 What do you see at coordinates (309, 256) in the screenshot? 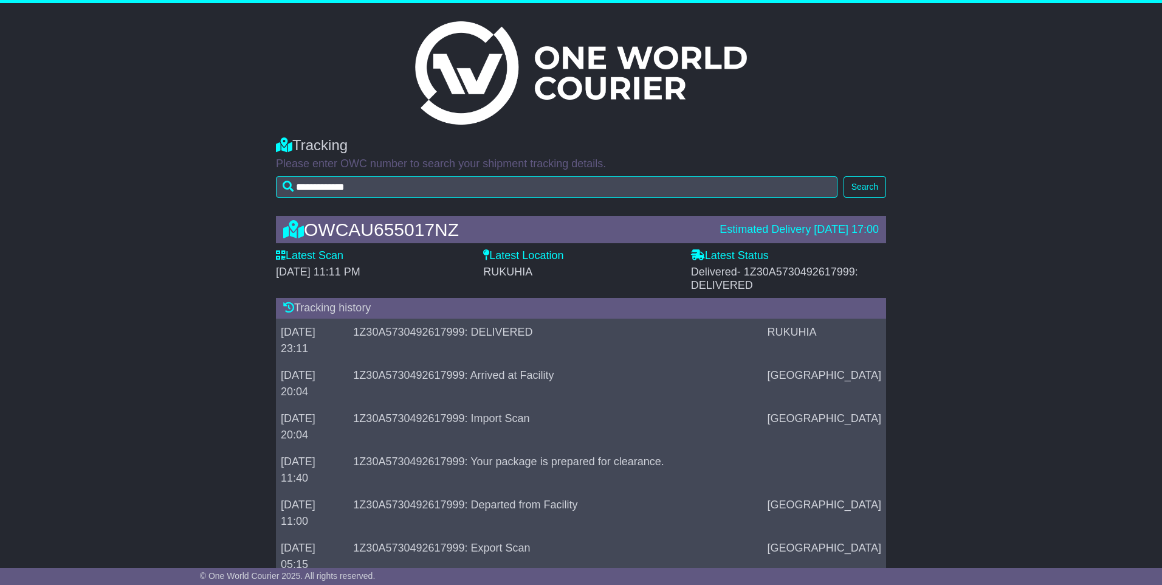
I see `label: Latest Scan` at bounding box center [309, 256].